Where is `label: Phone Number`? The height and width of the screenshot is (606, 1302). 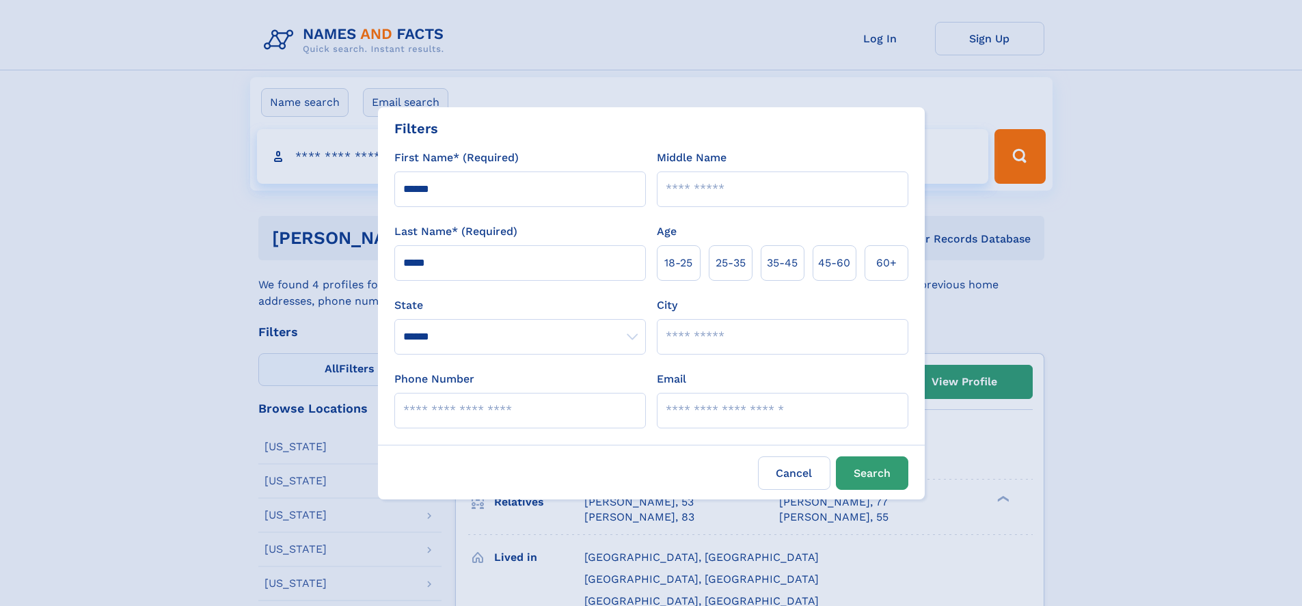 label: Phone Number is located at coordinates (434, 379).